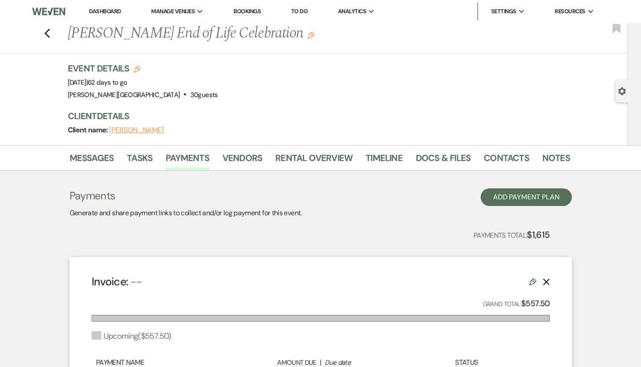  What do you see at coordinates (506, 160) in the screenshot?
I see `a: Contacts` at bounding box center [506, 160].